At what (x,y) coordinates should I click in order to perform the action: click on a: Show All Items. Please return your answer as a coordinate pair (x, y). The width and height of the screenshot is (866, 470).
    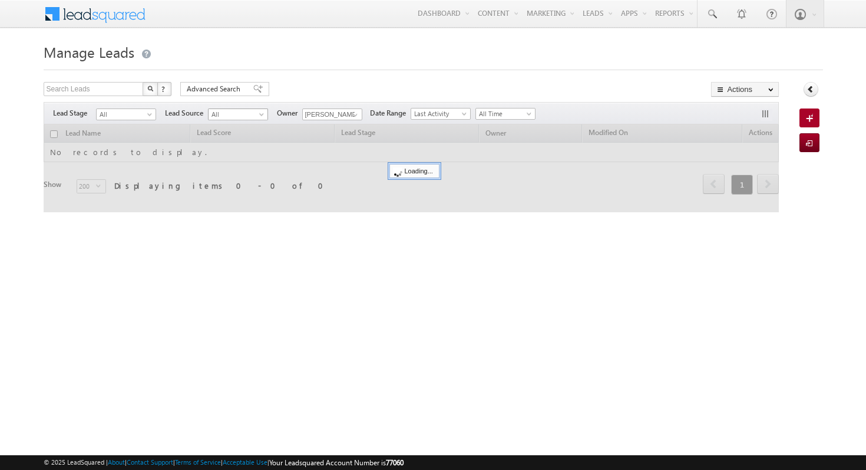
    Looking at the image, I should click on (354, 115).